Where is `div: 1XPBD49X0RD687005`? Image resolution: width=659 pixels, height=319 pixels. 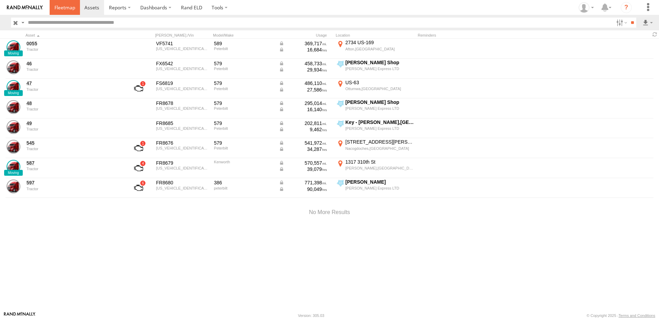
div: 1XPBD49X0RD687005 is located at coordinates (183, 128).